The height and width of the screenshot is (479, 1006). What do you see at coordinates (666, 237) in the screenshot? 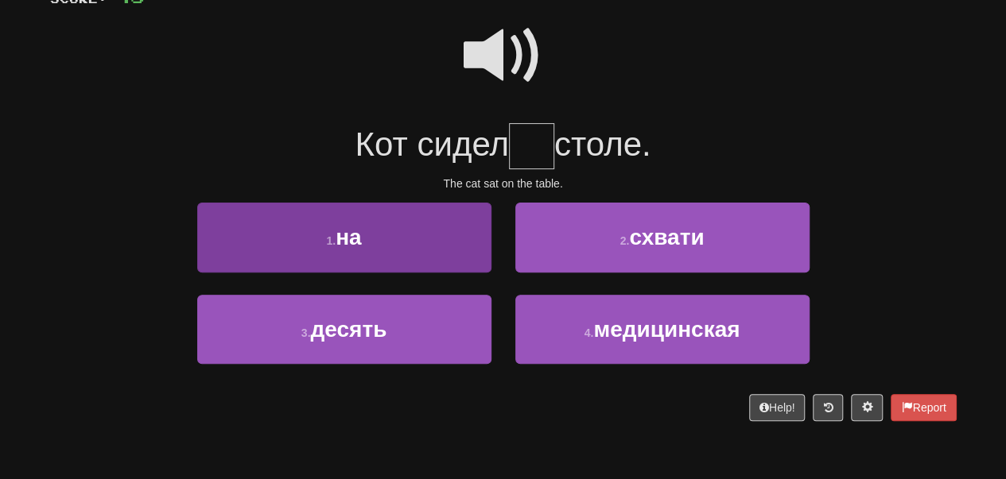
I see `span: схвати` at bounding box center [666, 237].